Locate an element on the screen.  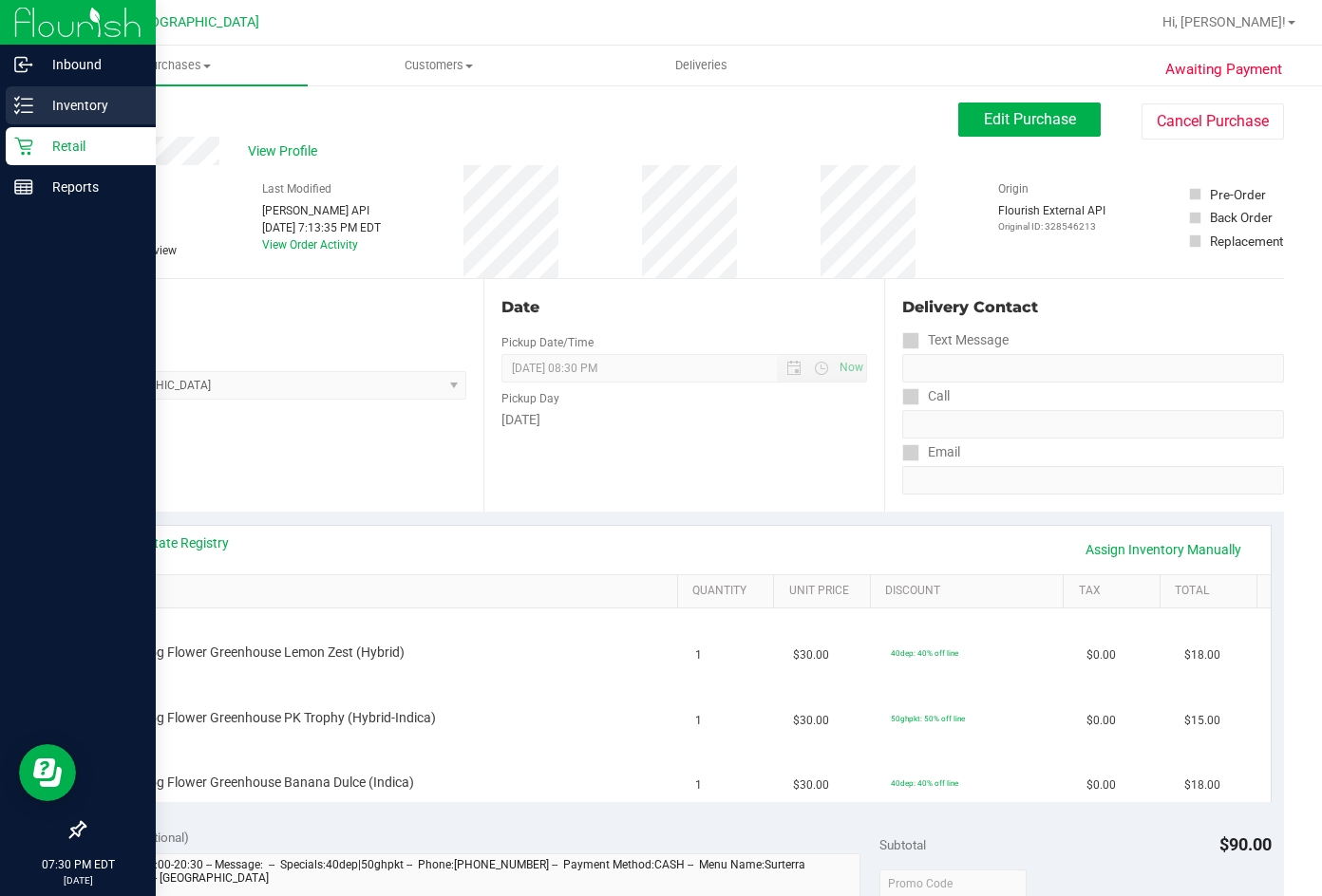
a: Purchases is located at coordinates (176, 65).